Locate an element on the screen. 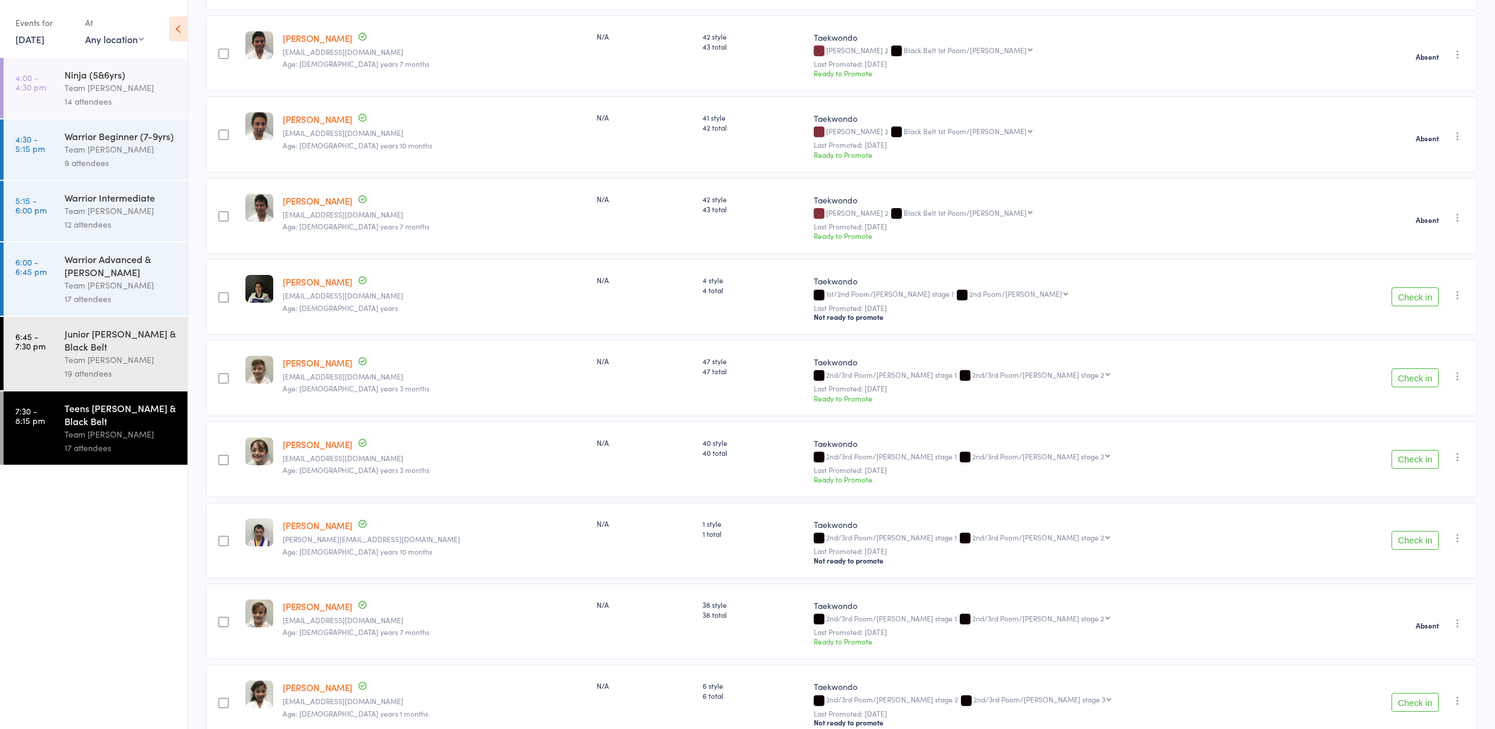  div: Warrior Intermediate is located at coordinates (121, 197).